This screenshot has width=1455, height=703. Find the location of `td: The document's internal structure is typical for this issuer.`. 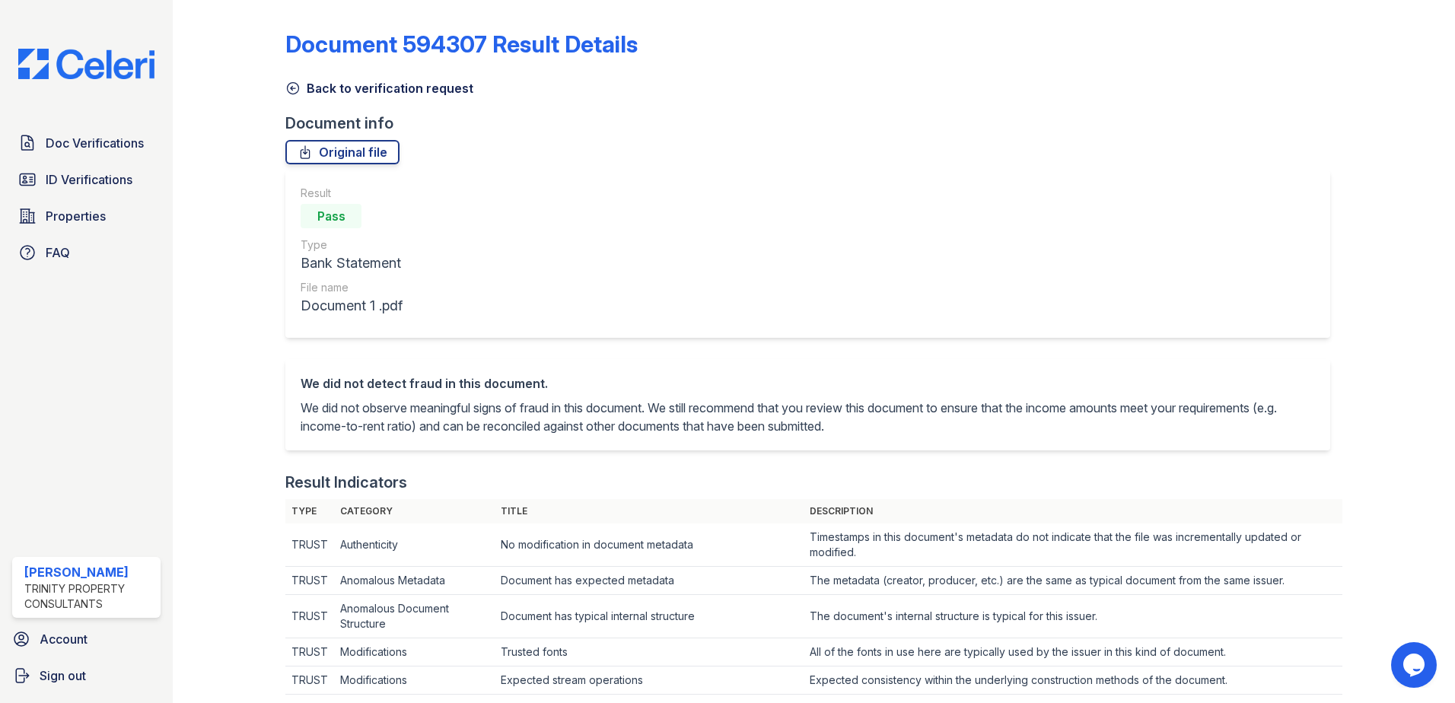

td: The document's internal structure is typical for this issuer. is located at coordinates (1073, 616).